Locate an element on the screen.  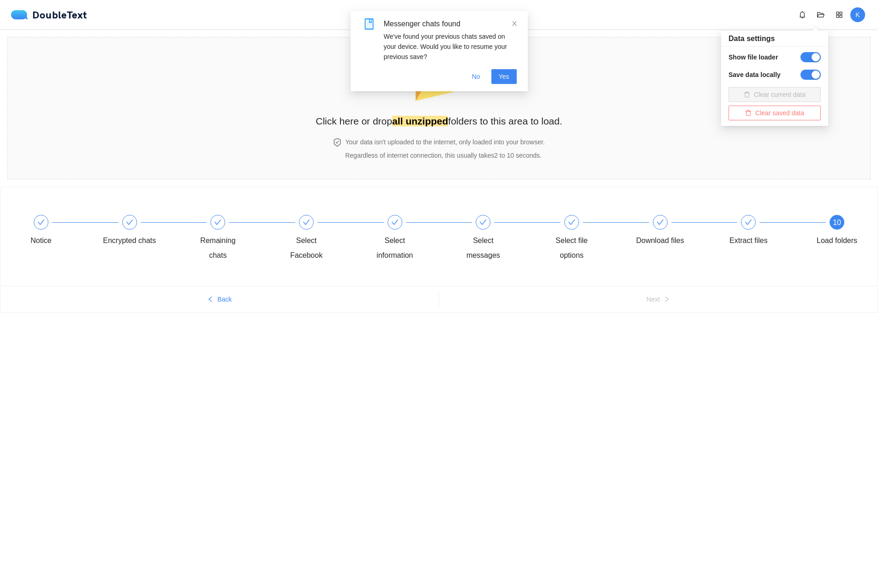
span: bell is located at coordinates (802, 15).